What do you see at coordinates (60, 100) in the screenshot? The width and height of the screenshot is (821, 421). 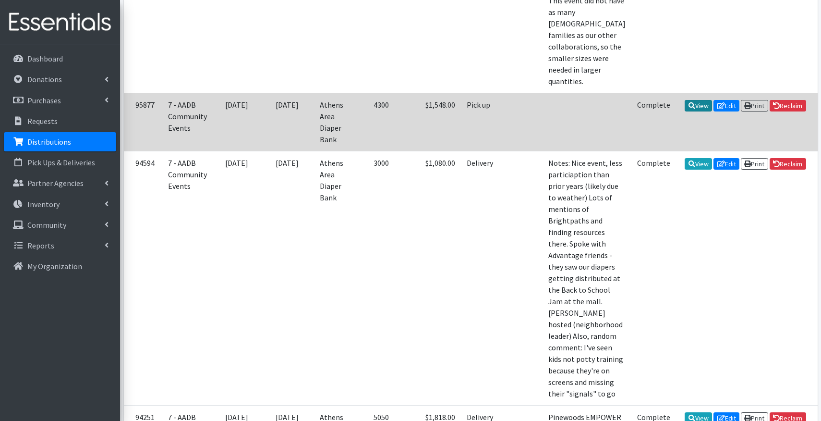 I see `a: Purchases` at bounding box center [60, 100].